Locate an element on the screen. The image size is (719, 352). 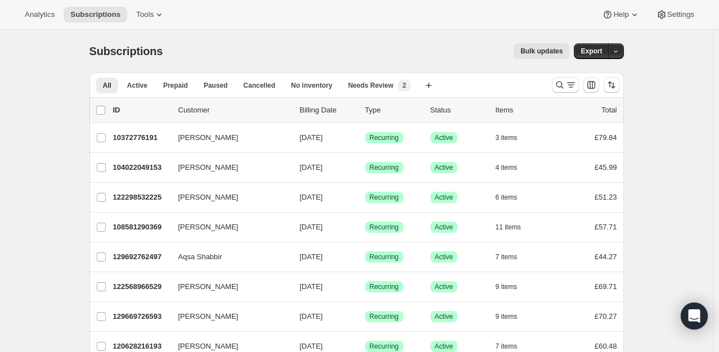
span: All is located at coordinates (107, 86).